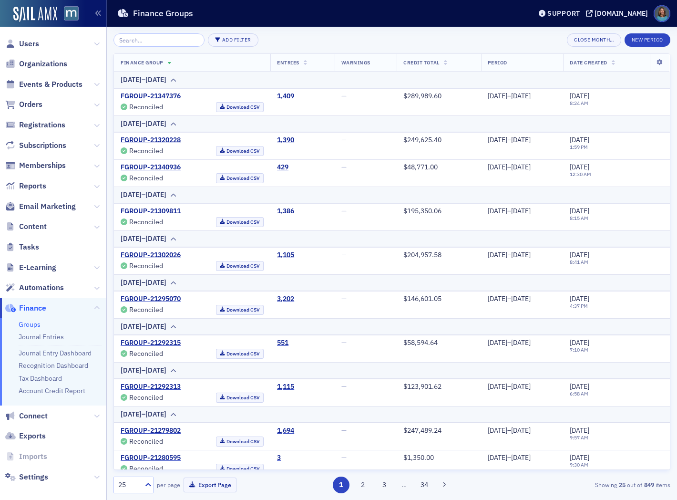 The image size is (677, 500). Describe the element at coordinates (579, 464) in the screenshot. I see `time: 9:30 AM` at that location.